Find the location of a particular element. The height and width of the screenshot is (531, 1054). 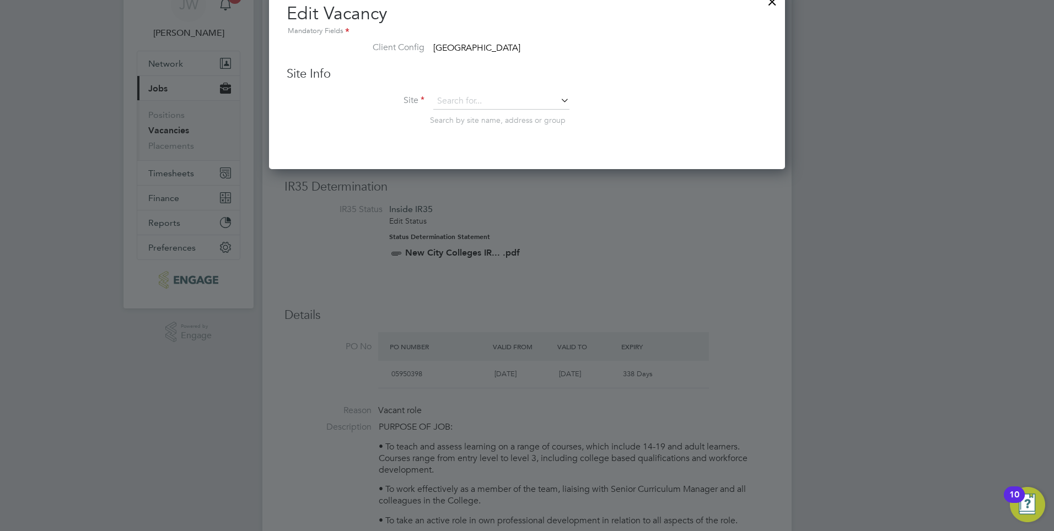

button: Open Resource Center, 10 new notifications is located at coordinates (1027, 505).